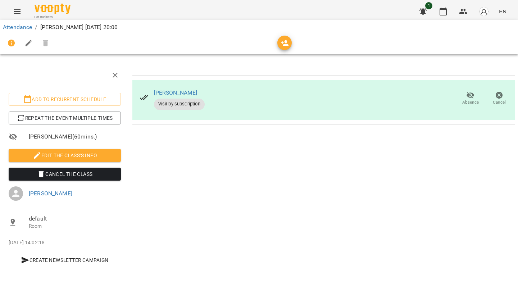 The image size is (518, 295). I want to click on button: Cancel the class, so click(65, 174).